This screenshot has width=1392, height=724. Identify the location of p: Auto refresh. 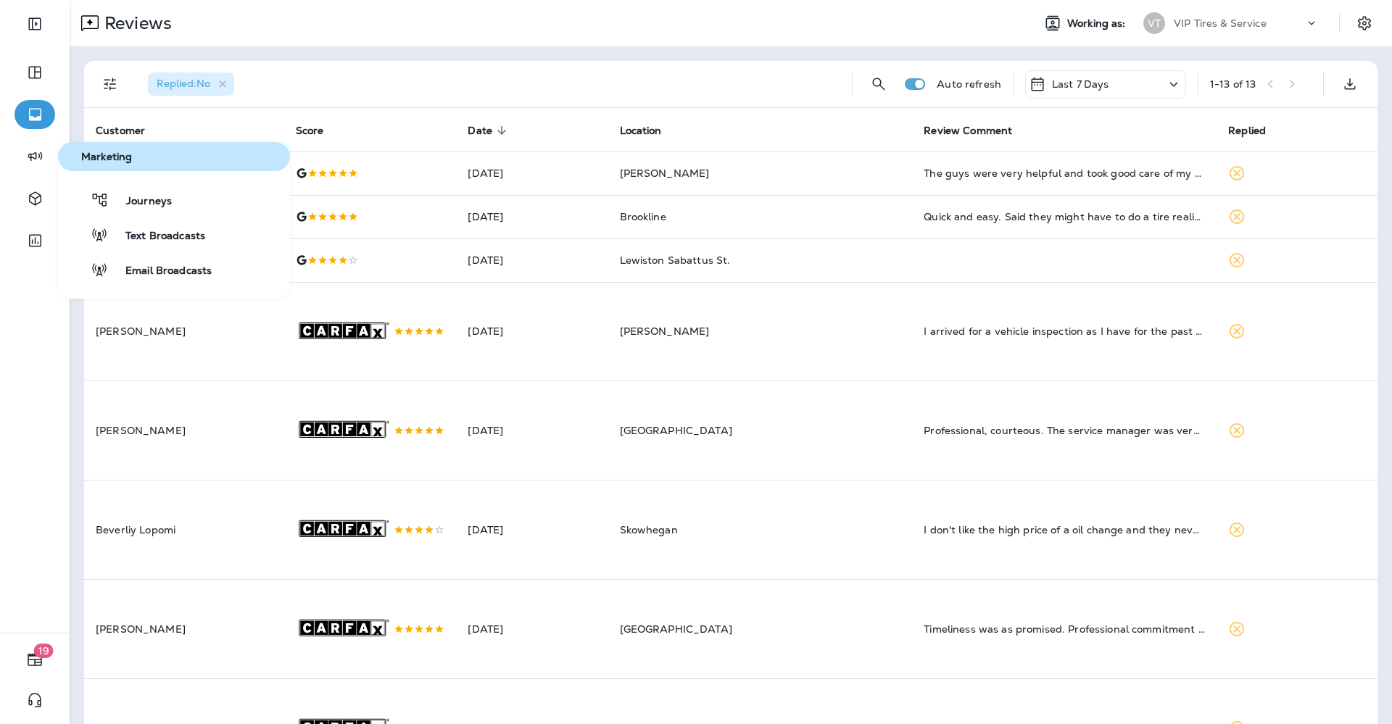
(968, 84).